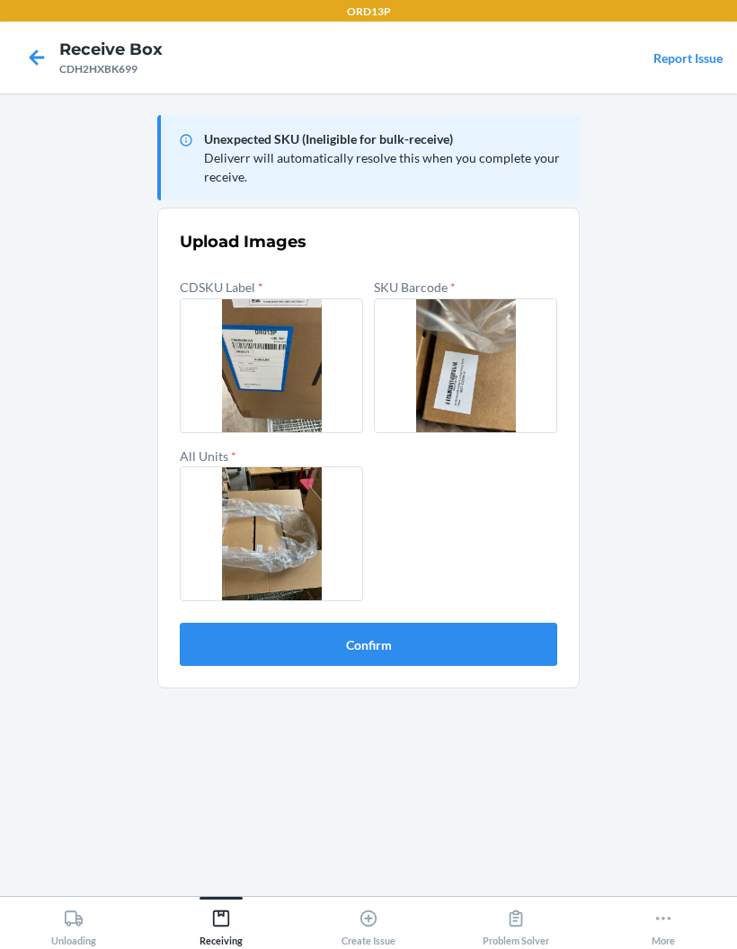 The height and width of the screenshot is (949, 737). What do you see at coordinates (688, 58) in the screenshot?
I see `a: Report Issue` at bounding box center [688, 58].